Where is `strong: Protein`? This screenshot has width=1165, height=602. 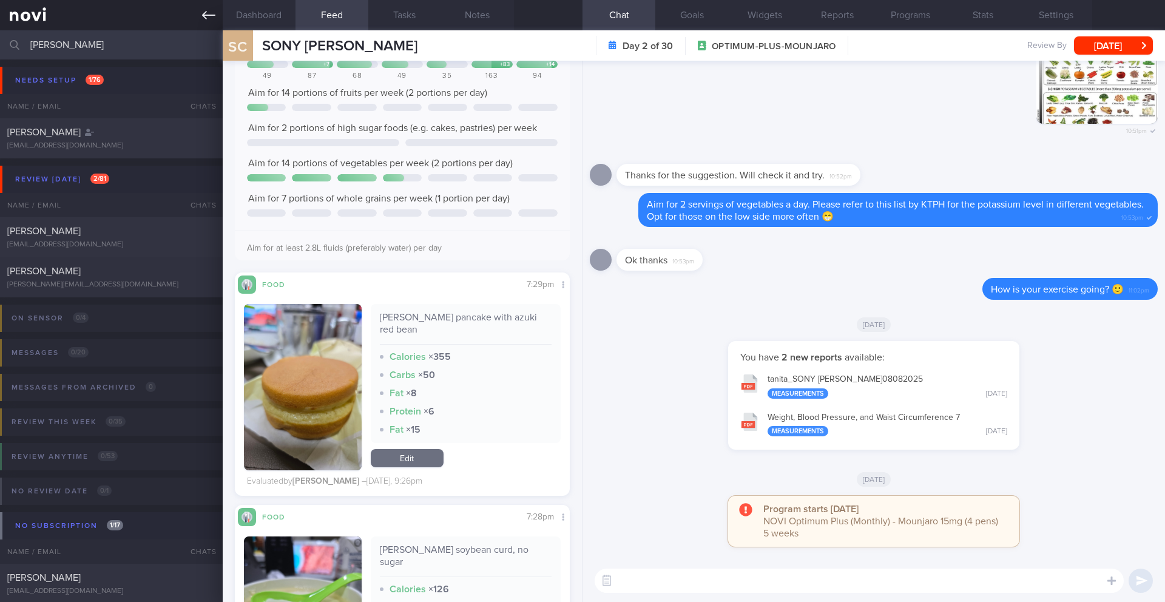
strong: Protein is located at coordinates (405, 411).